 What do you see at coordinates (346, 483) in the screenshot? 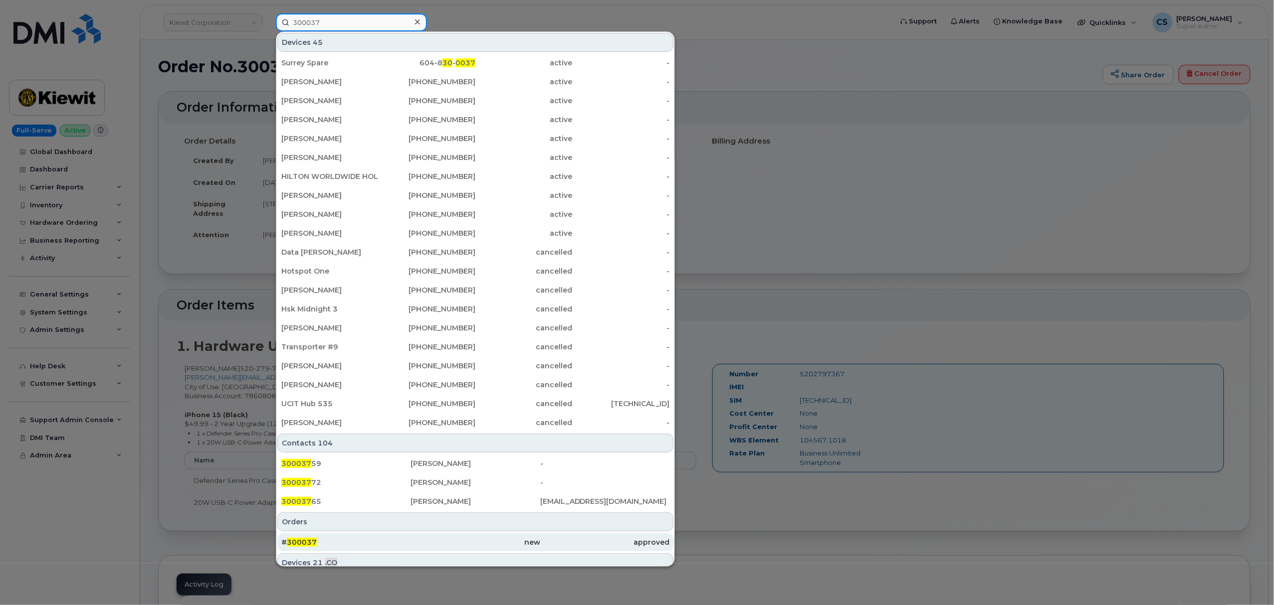
I see `div: 72` at bounding box center [346, 483].